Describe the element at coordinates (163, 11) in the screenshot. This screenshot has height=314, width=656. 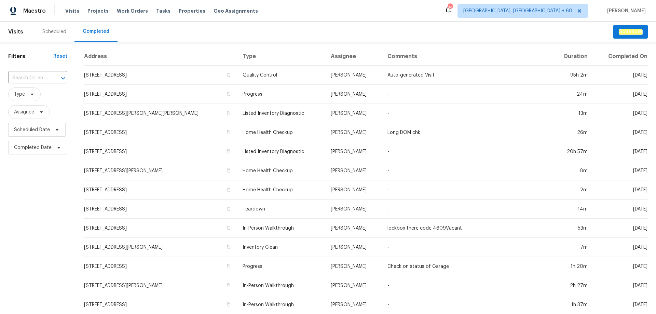
I see `span: Tasks` at that location.